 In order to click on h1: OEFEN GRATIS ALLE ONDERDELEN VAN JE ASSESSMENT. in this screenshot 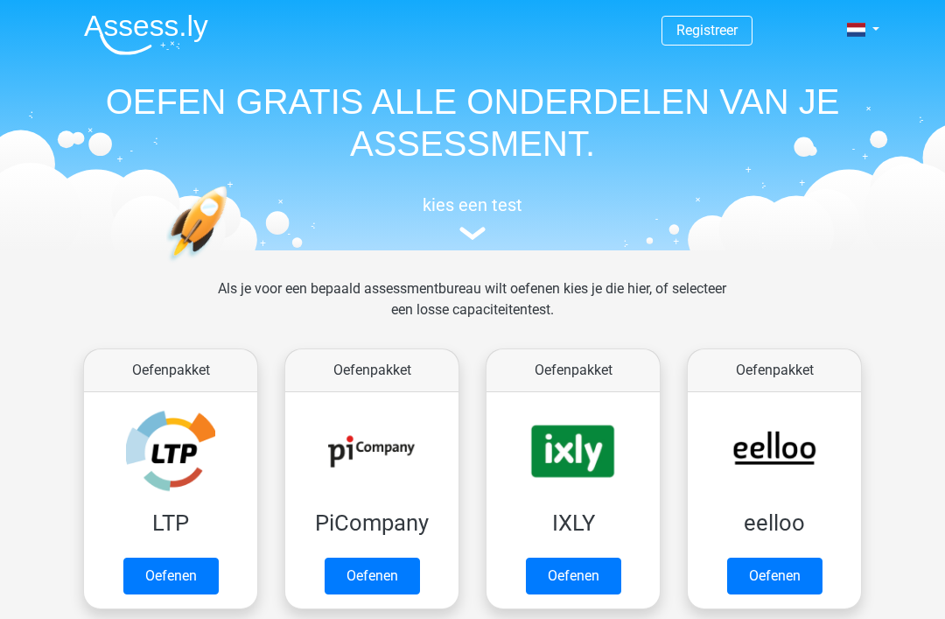, I will do `click(473, 123)`.